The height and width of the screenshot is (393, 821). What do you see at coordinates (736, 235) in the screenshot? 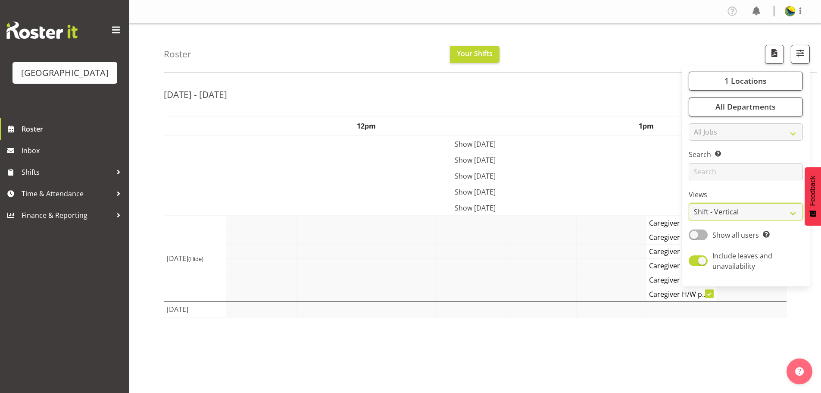
I see `span: Show all users` at bounding box center [736, 235].